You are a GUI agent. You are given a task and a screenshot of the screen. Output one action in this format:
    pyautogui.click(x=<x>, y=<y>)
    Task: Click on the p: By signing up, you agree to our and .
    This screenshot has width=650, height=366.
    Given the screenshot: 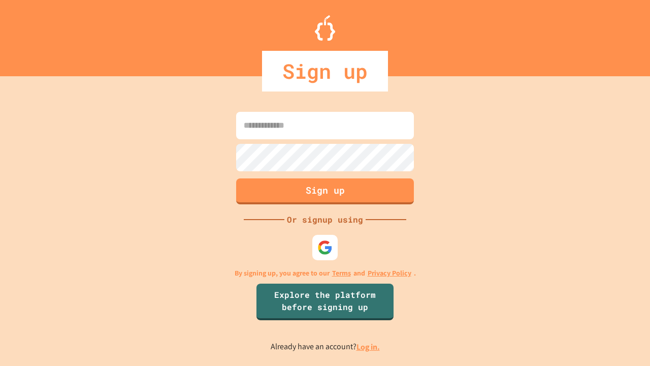 What is the action you would take?
    pyautogui.click(x=325, y=273)
    